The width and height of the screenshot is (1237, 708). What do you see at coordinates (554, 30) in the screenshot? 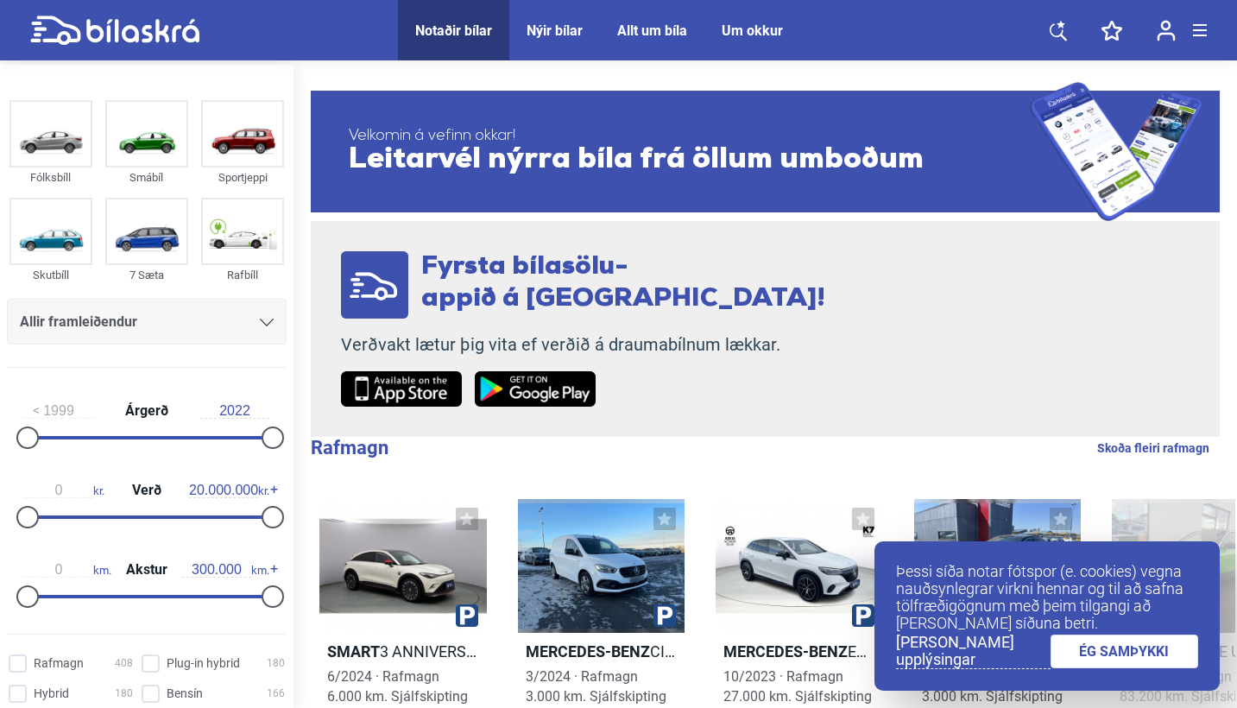
I see `a: Nýir bílar` at bounding box center [554, 30].